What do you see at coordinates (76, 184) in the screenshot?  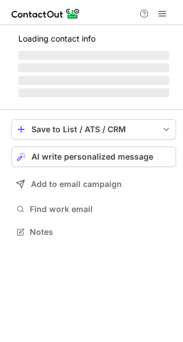 I see `span: Add to email campaign` at bounding box center [76, 184].